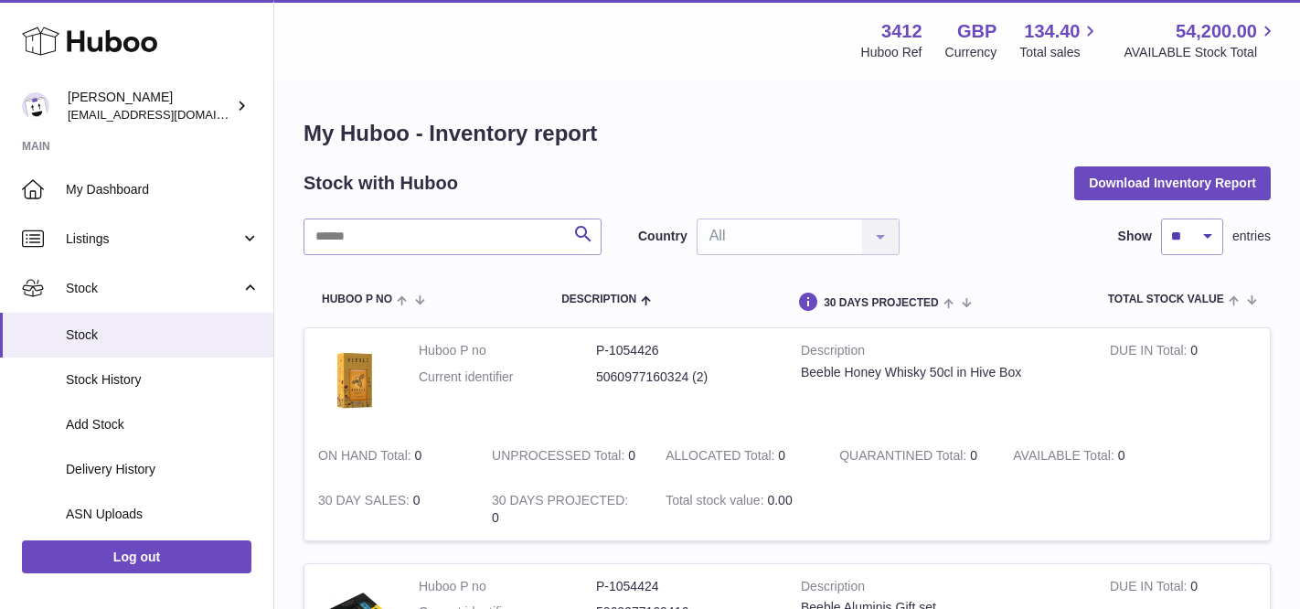 This screenshot has height=609, width=1300. I want to click on div: Beeble Honey Whisky 50cl in Hive Box, so click(942, 372).